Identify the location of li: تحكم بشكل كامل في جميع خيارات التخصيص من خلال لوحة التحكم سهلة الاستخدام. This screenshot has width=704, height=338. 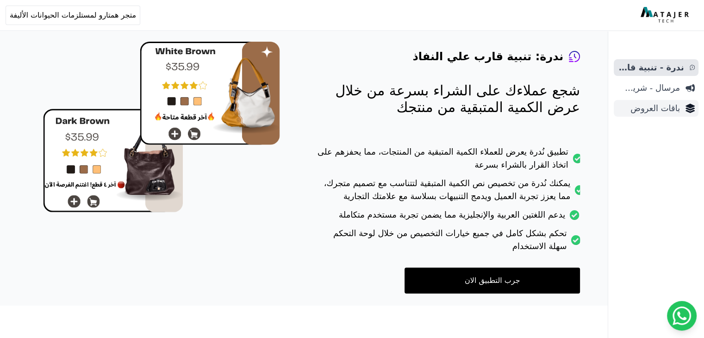
(448, 242).